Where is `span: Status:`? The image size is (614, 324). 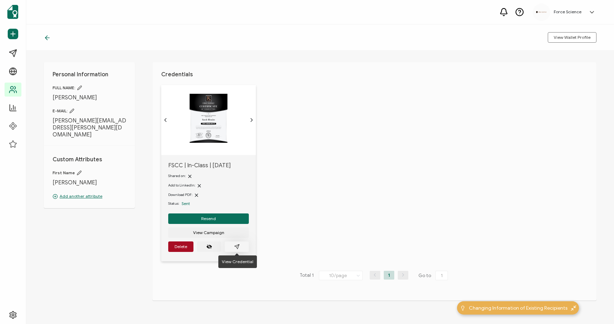 span: Status: is located at coordinates (173, 204).